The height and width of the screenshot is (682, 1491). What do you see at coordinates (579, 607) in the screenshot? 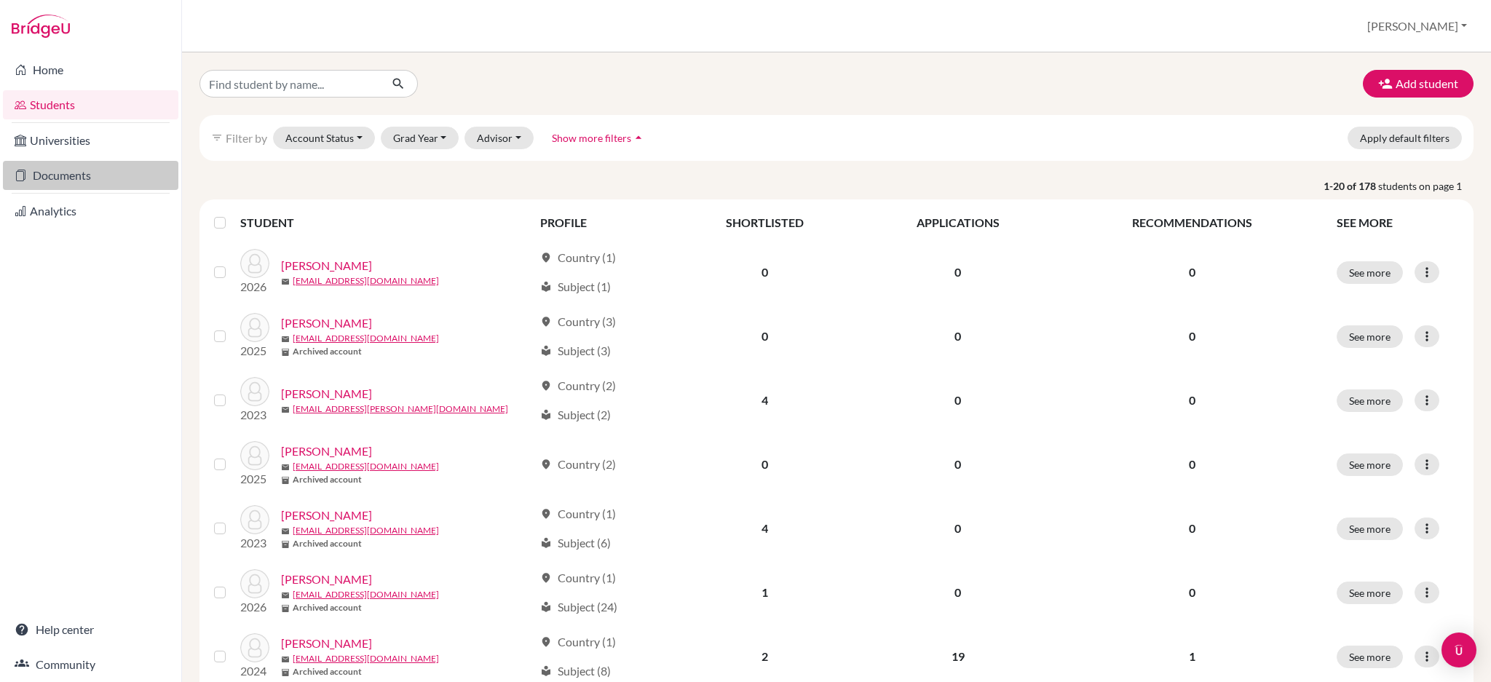
I see `div: Subject (24)` at bounding box center [579, 607].